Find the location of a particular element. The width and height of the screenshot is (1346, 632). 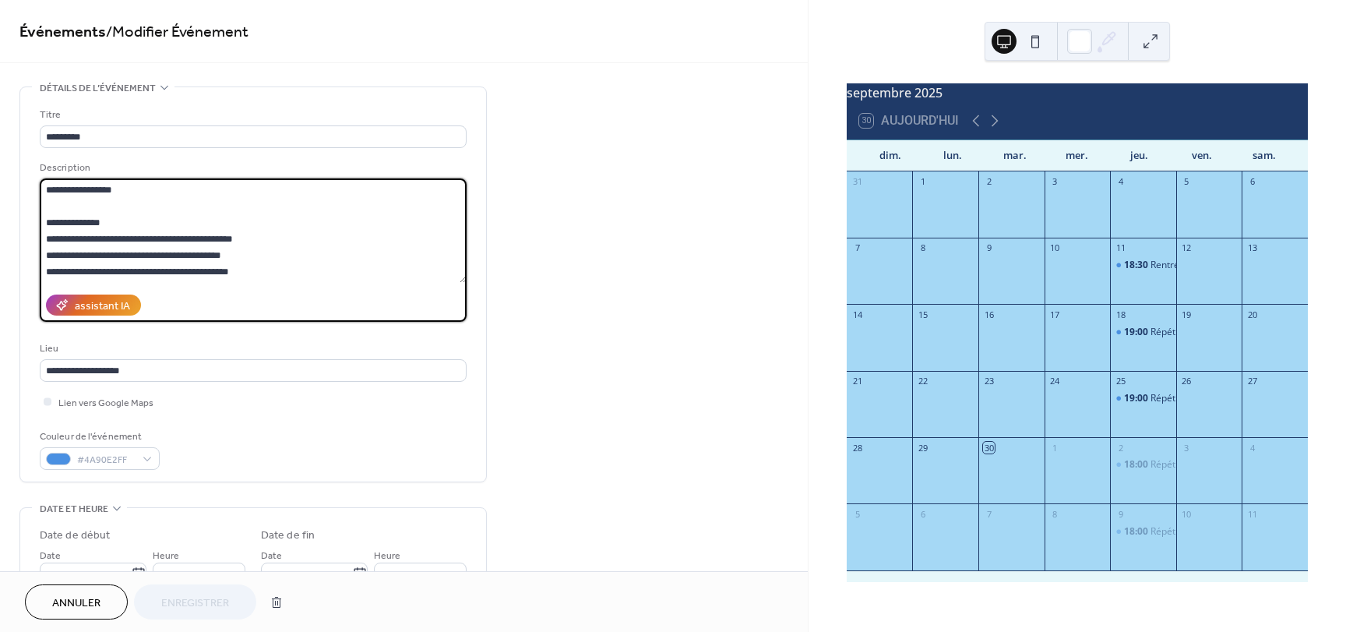

div: 25 is located at coordinates (1120, 381).